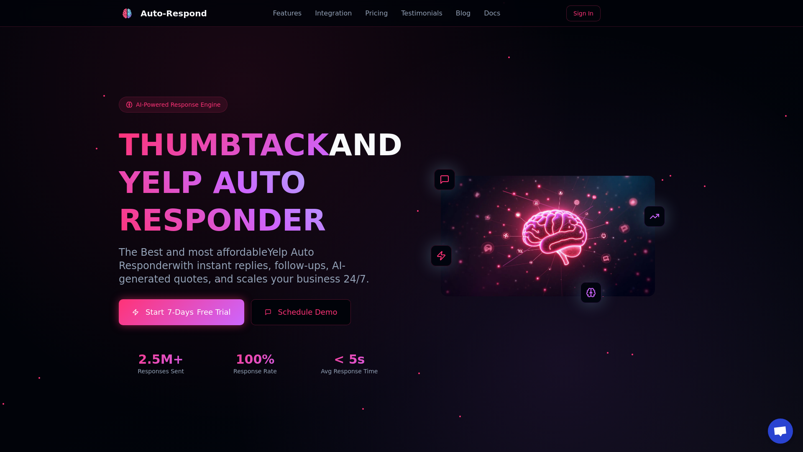  I want to click on img: AI Neural Network Brain, so click(548, 236).